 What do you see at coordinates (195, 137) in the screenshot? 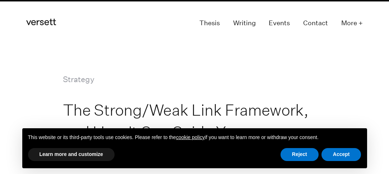
I see `div: This website or its third-party tools use cookies. Please refer to the if you want to learn more ...` at bounding box center [195, 137].